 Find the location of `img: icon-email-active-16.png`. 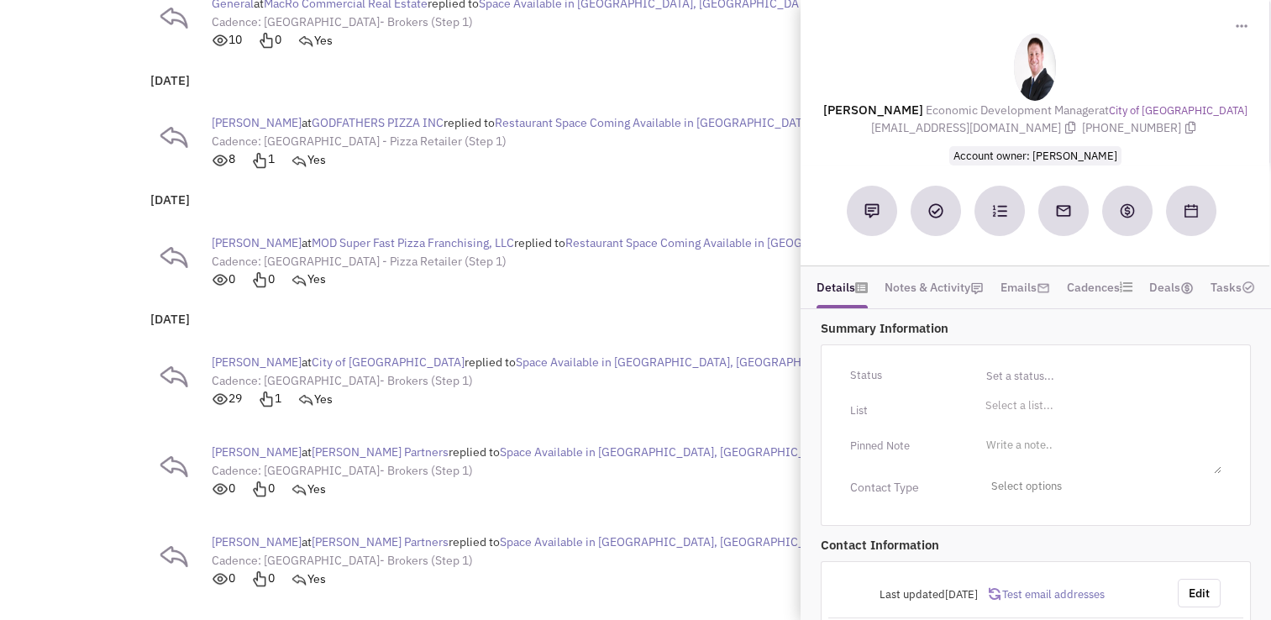

img: icon-email-active-16.png is located at coordinates (1043, 288).